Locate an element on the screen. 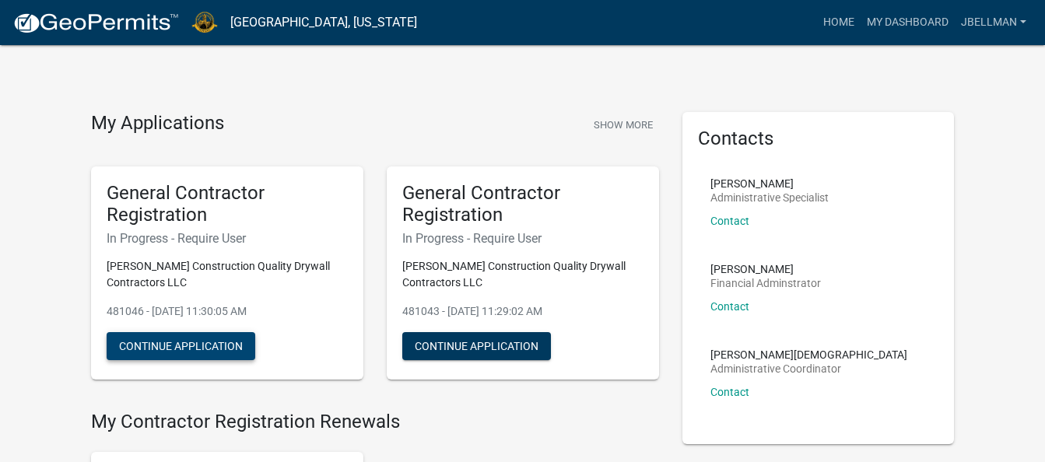 This screenshot has width=1045, height=462. h5: Contacts is located at coordinates (819, 138).